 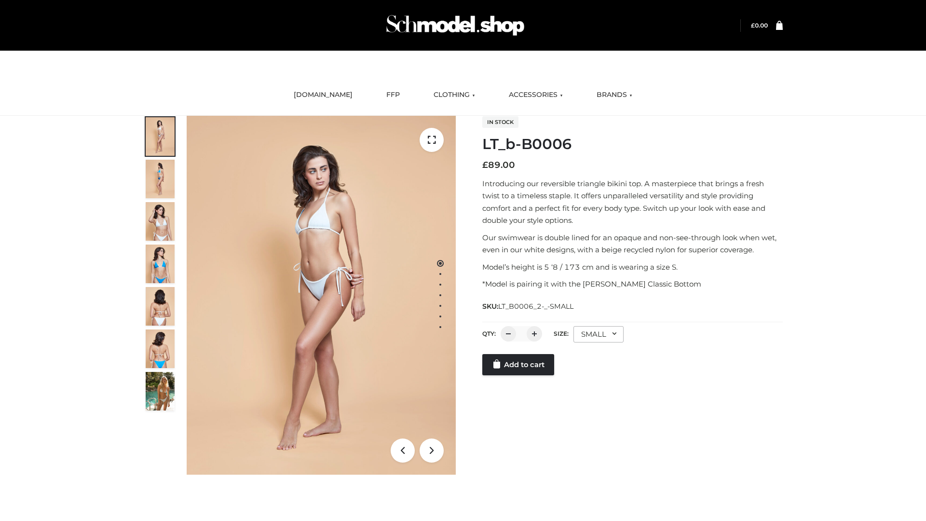 I want to click on a: Schmodel Admin 964, so click(x=455, y=25).